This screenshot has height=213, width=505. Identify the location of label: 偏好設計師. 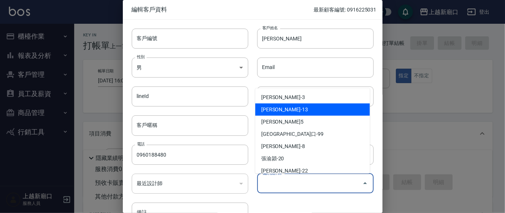
(272, 173).